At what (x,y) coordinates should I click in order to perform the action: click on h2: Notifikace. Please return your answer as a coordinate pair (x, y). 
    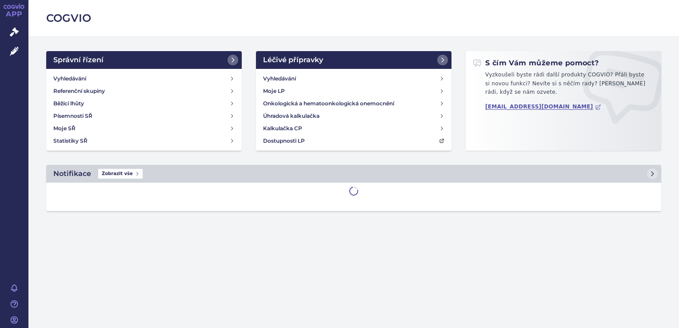
    Looking at the image, I should click on (72, 174).